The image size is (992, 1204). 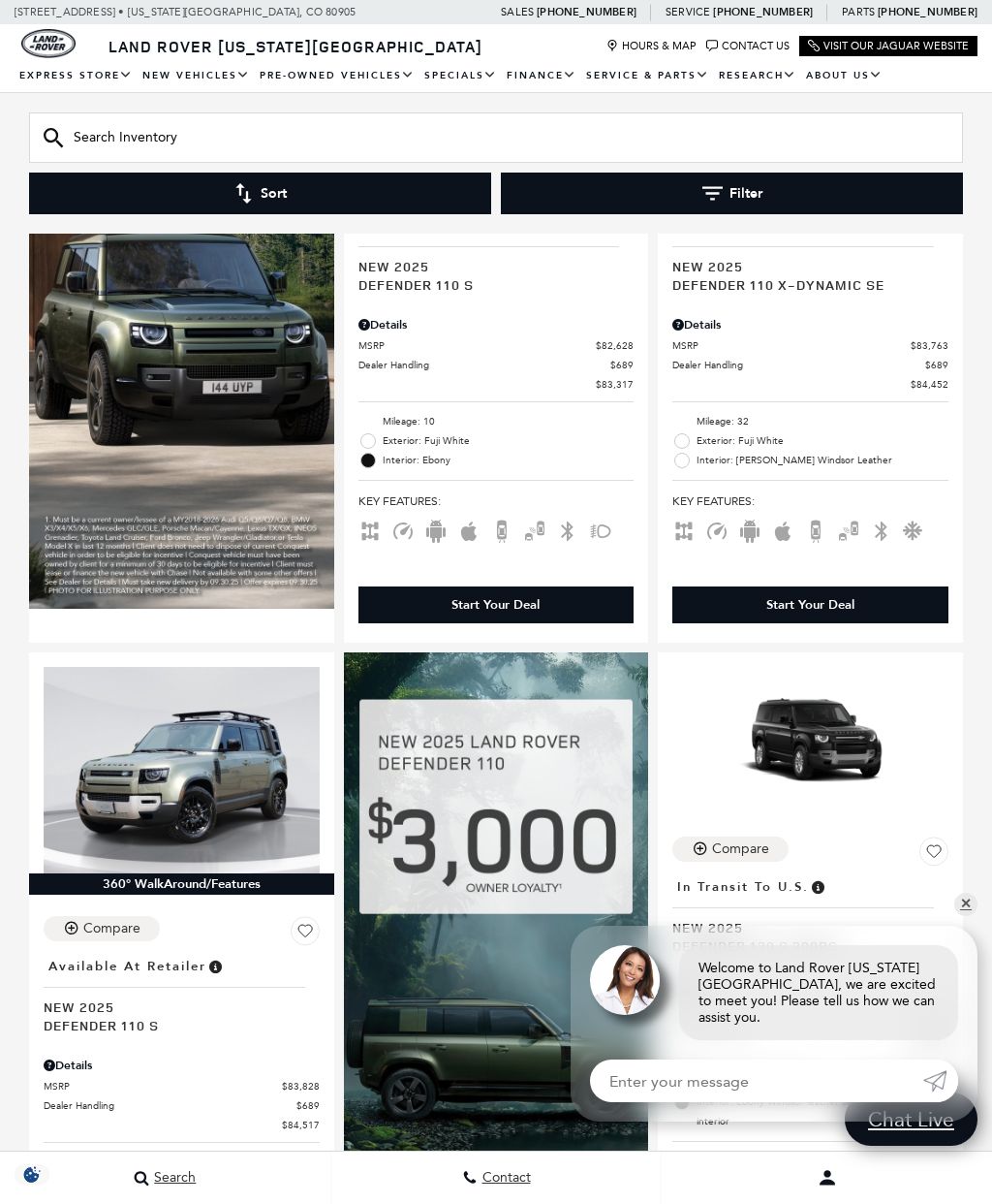 What do you see at coordinates (731, 193) in the screenshot?
I see `button: Filter` at bounding box center [731, 193].